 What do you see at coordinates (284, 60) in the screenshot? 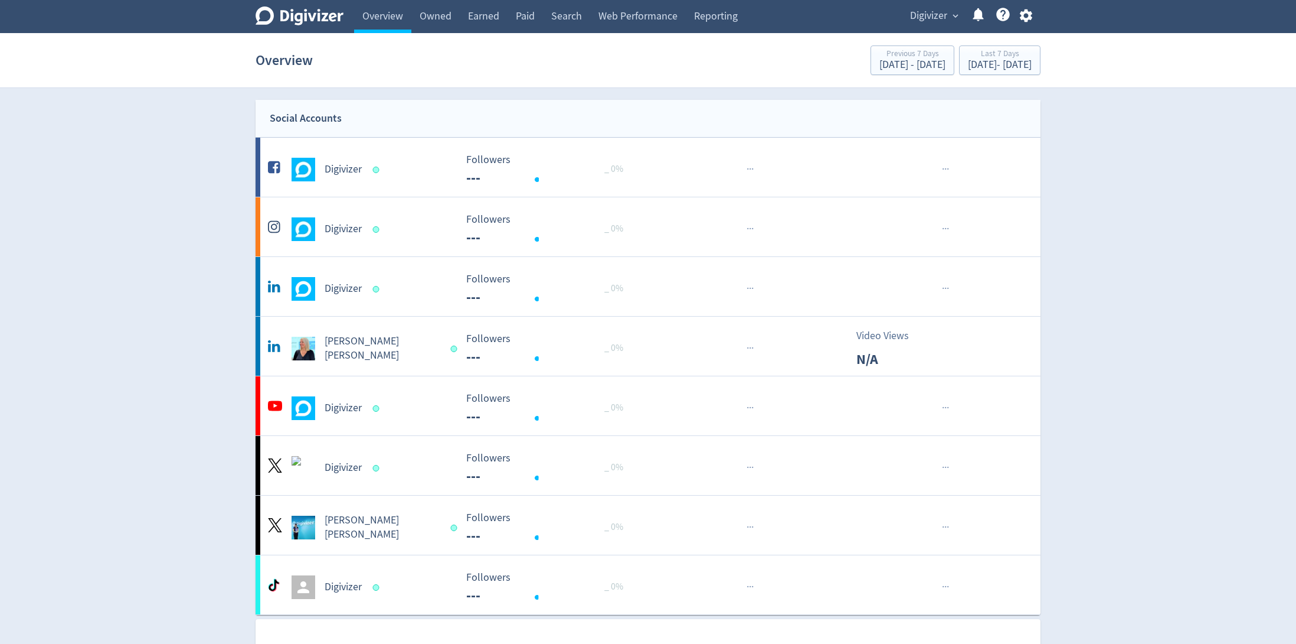
I see `h1: Overview` at bounding box center [284, 60].